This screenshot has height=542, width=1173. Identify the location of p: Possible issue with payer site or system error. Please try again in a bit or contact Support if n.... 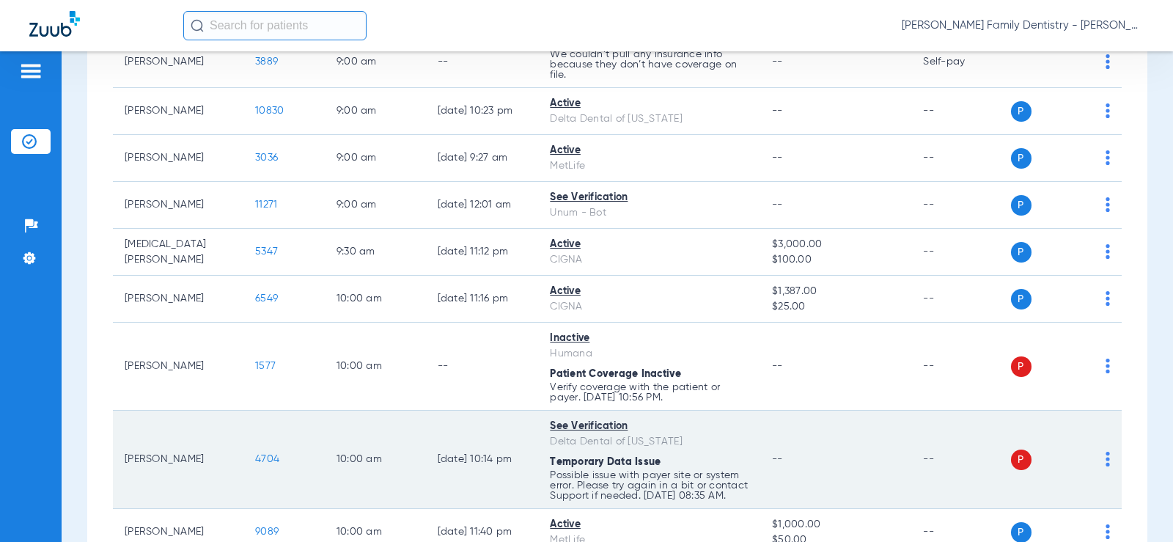
(649, 485).